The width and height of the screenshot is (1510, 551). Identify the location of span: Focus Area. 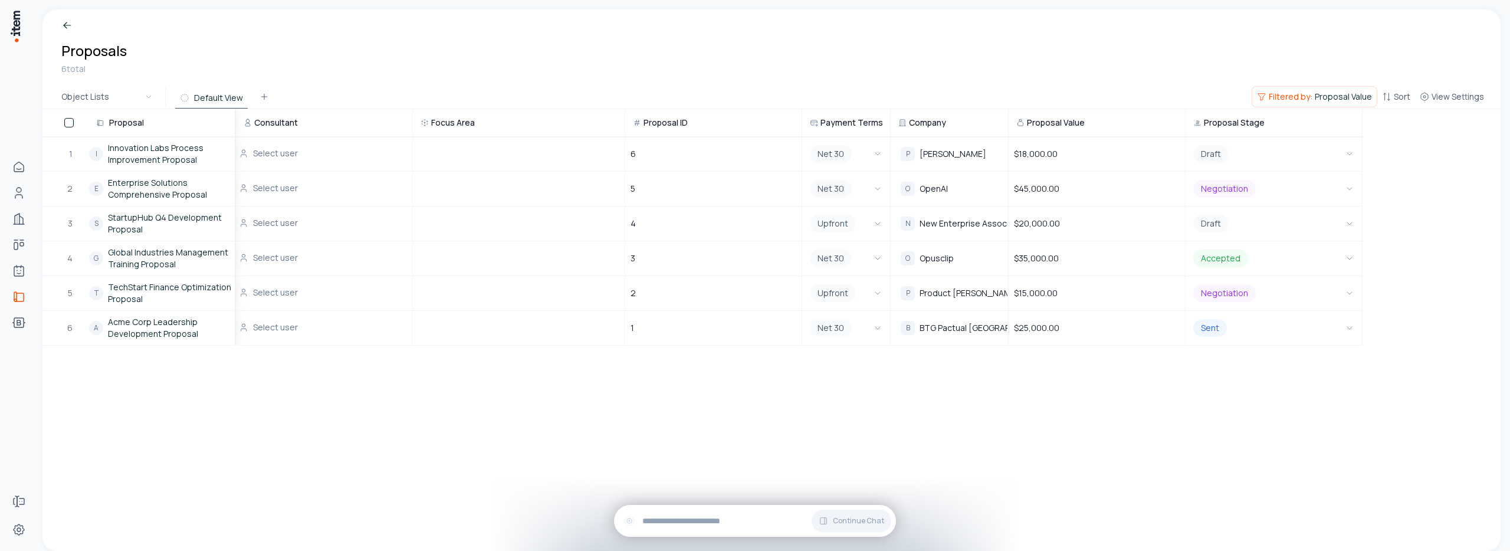
(453, 123).